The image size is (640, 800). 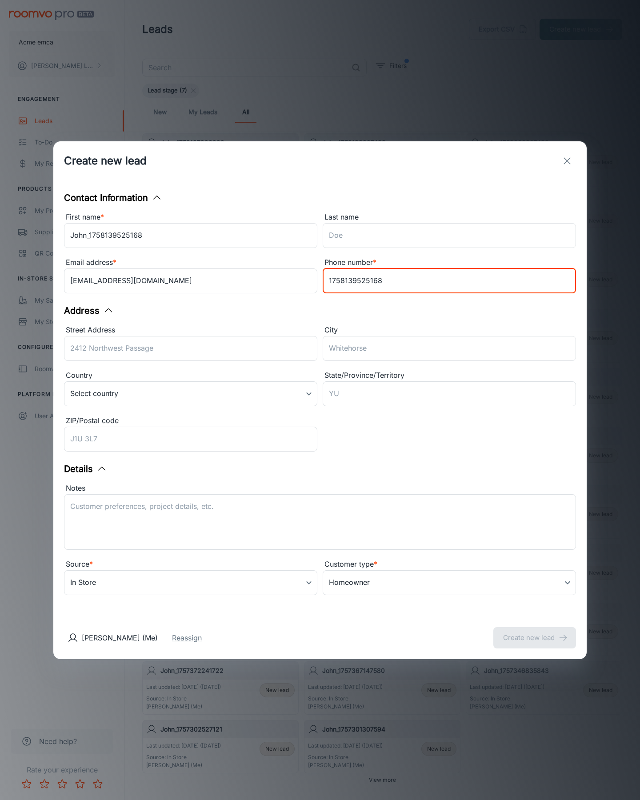 What do you see at coordinates (449, 564) in the screenshot?
I see `div: Customer type` at bounding box center [449, 564].